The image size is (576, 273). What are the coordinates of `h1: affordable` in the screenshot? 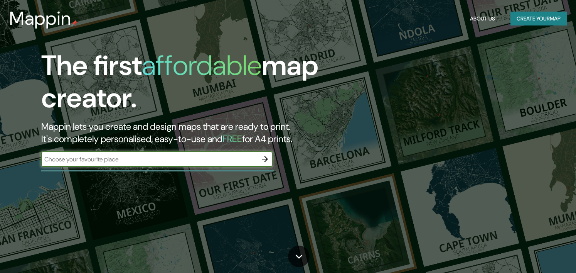 It's located at (202, 65).